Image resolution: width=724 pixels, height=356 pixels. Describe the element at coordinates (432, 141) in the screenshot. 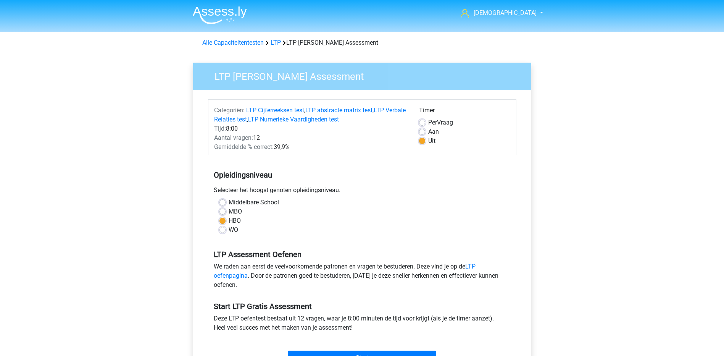

I see `label: Uit` at that location.